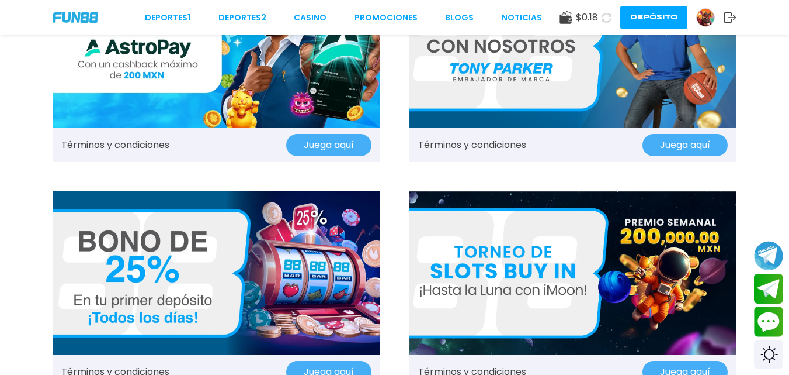 This screenshot has height=375, width=789. Describe the element at coordinates (522, 18) in the screenshot. I see `a: NOTICIAS` at that location.